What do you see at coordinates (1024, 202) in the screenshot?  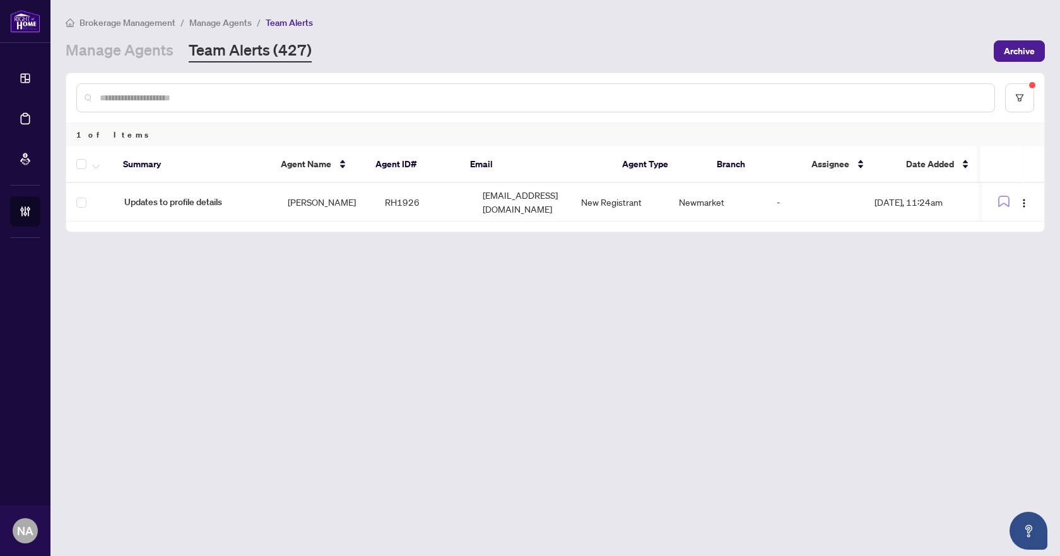 I see `button: Logo` at bounding box center [1024, 202].